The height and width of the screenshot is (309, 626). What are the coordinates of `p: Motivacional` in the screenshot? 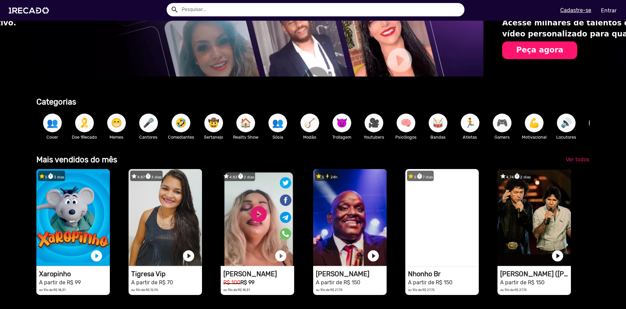 It's located at (534, 137).